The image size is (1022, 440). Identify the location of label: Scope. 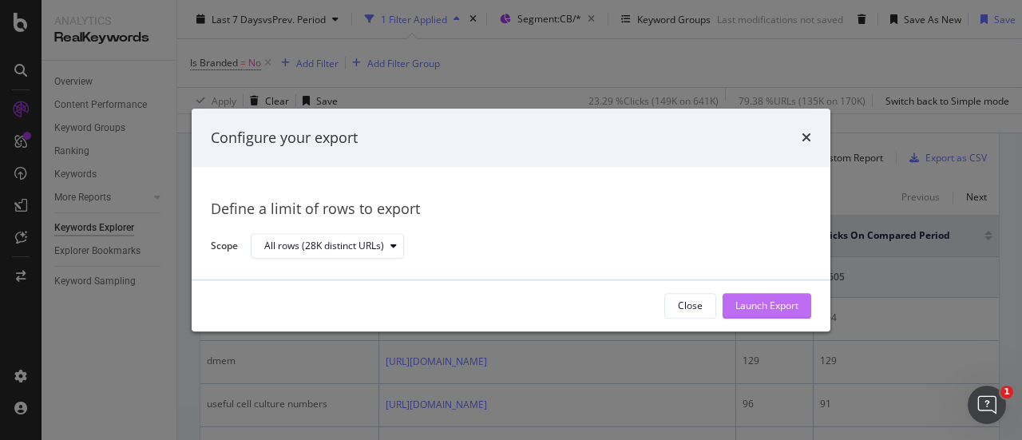
(224, 247).